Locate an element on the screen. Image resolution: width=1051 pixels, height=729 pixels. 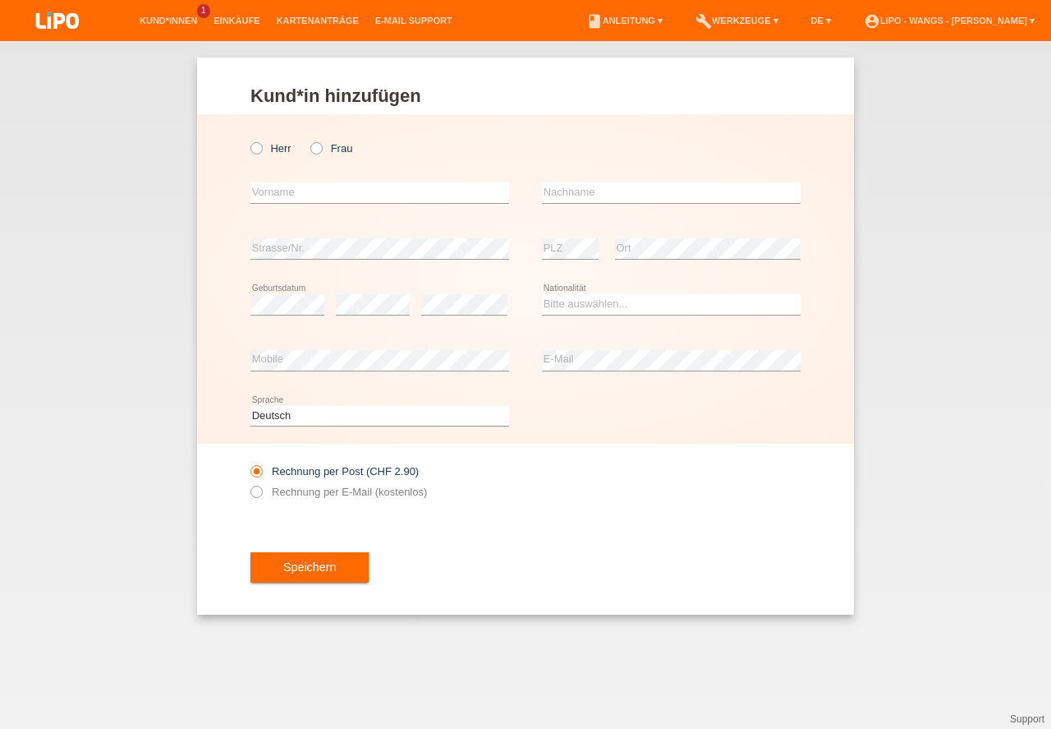
a: DE ▾ is located at coordinates (821, 21).